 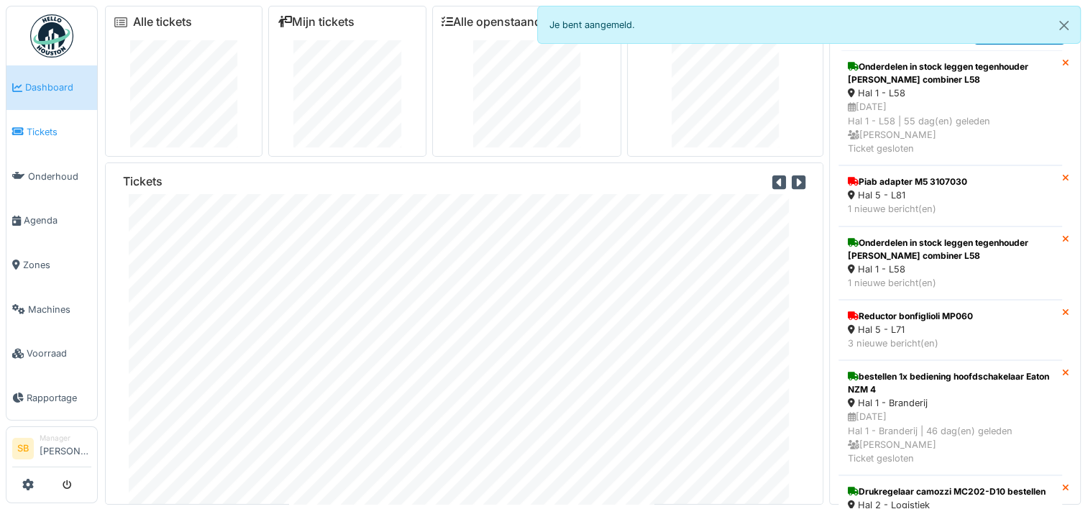 I want to click on a: Alle openstaande taken, so click(x=511, y=22).